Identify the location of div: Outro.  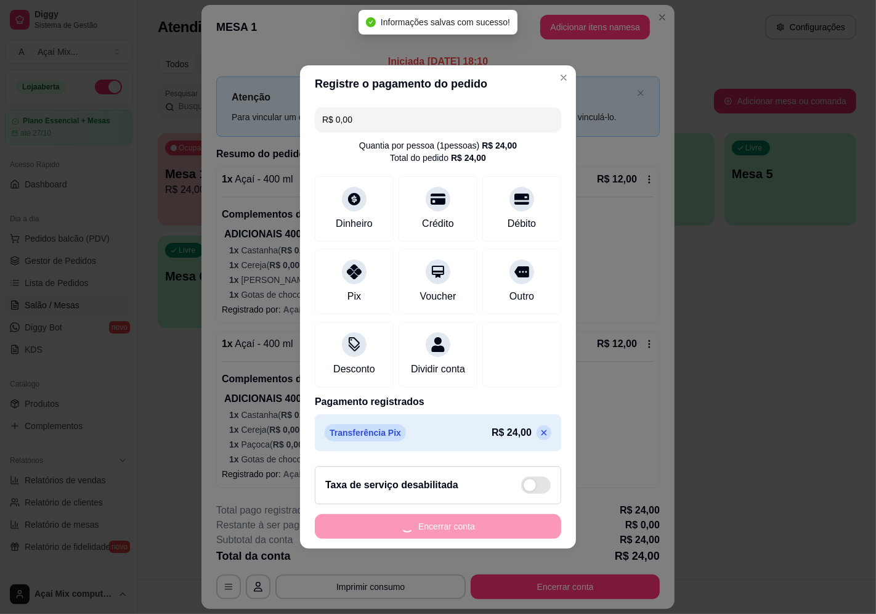
(522, 296).